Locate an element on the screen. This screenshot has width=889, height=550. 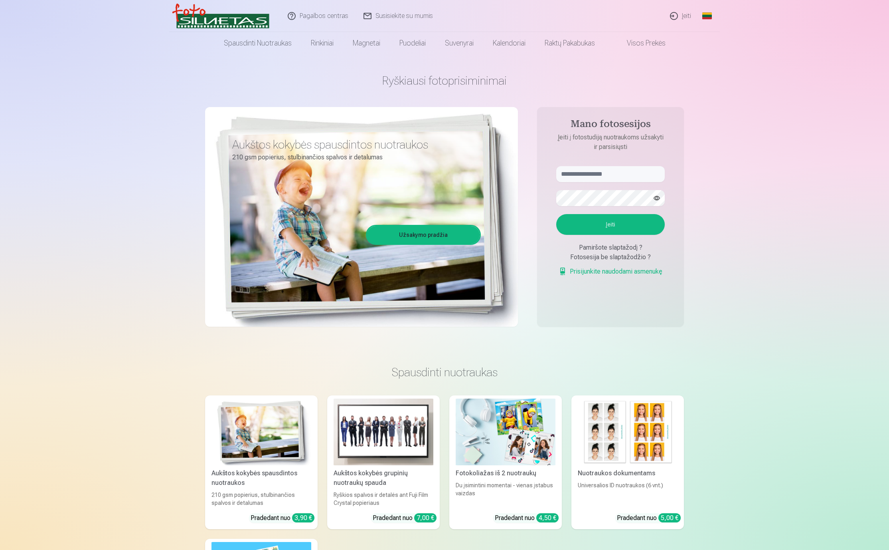
div: Aukštos kokybės grupinių nuotraukų spauda is located at coordinates (384, 478).